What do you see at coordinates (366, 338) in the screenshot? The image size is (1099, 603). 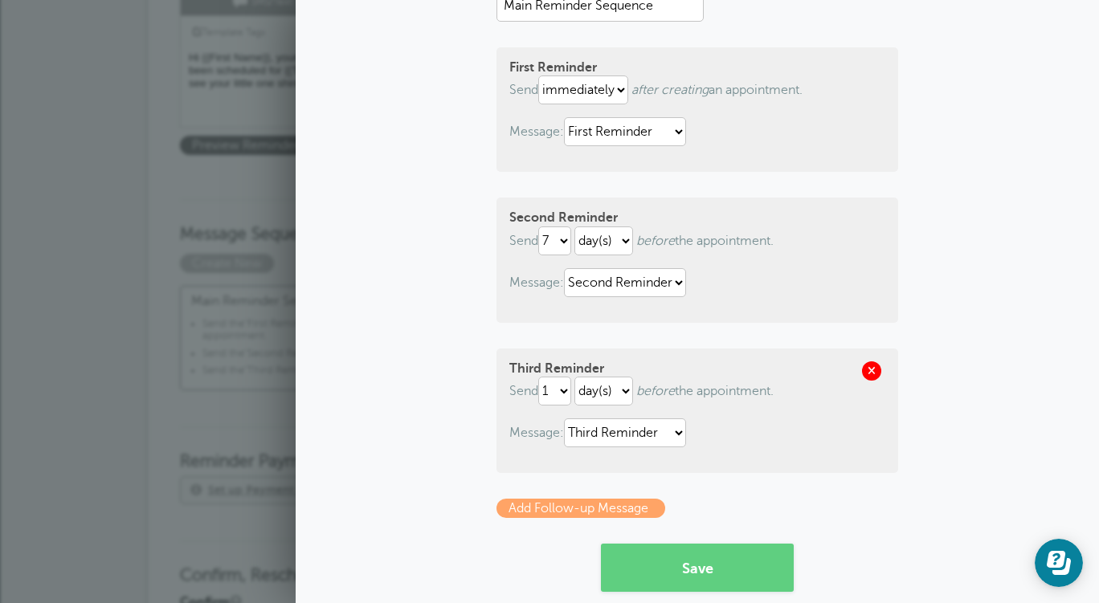 I see `a: Main Reminder Sequence Send the"First Reminder"templateimmediatelyafter creating an appointment.S...` at bounding box center [366, 338].